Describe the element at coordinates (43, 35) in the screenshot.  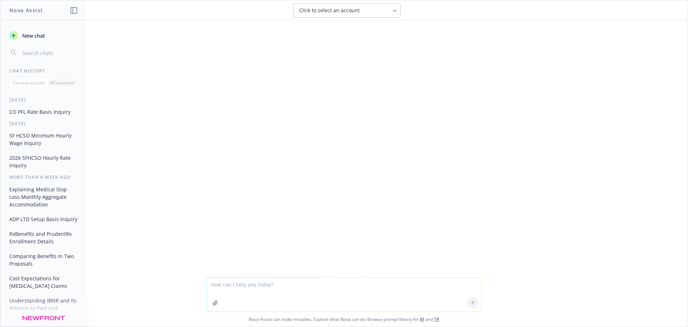
I see `button: New chat` at that location.